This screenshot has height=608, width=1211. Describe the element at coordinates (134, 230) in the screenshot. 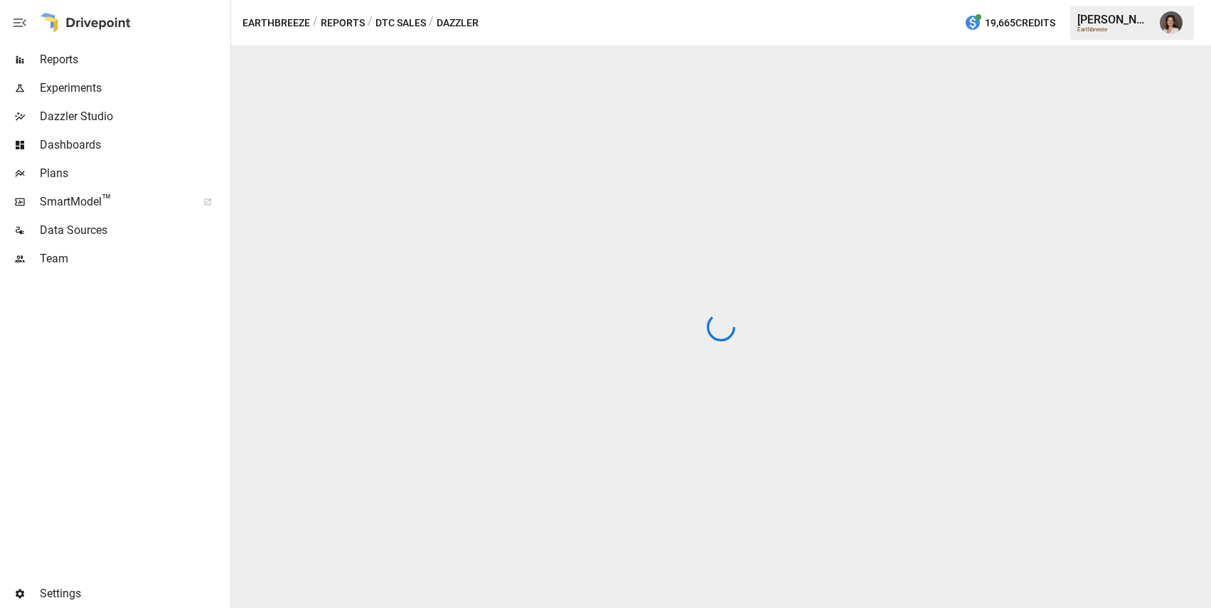

I see `span: Data Sources` at that location.